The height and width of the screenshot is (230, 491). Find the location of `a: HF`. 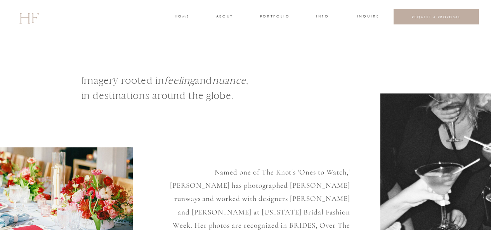

a: HF is located at coordinates (29, 17).